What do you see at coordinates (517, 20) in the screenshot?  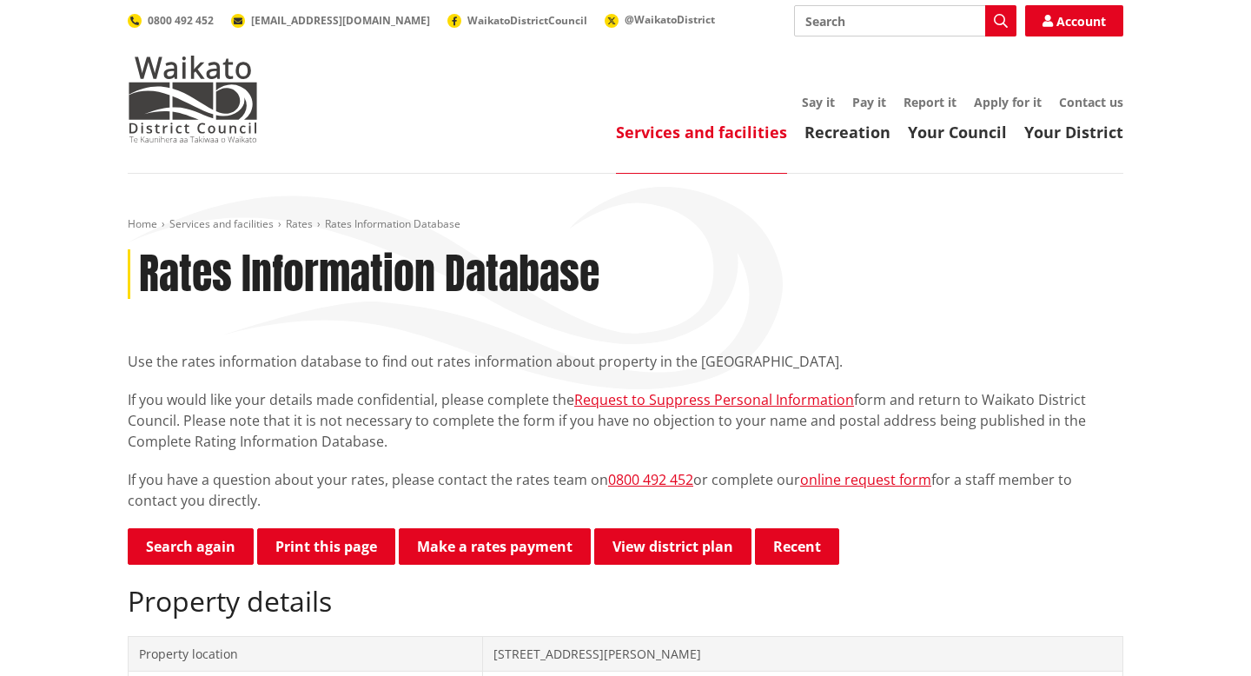 I see `a: WaikatoDistrictCouncil` at bounding box center [517, 20].